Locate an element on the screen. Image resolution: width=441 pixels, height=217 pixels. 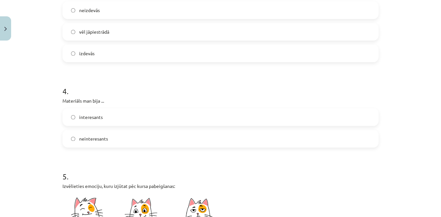
span: vēl jāpiestrādā is located at coordinates (94, 32).